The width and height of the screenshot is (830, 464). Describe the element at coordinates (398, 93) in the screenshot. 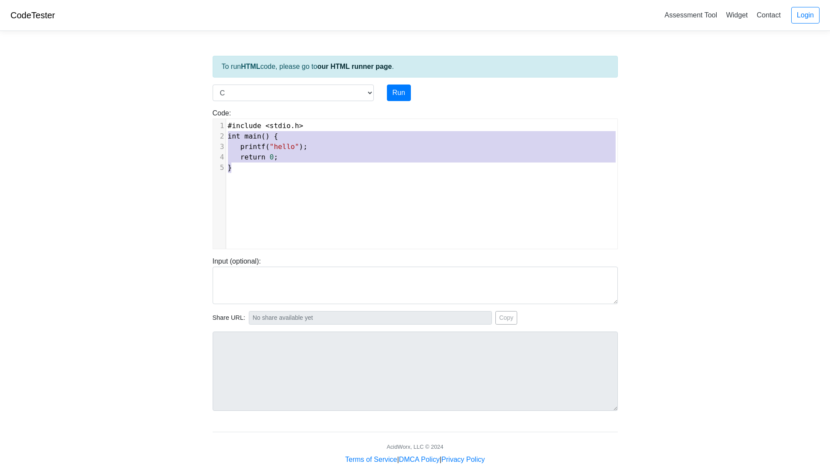

I see `button: Run` at that location.